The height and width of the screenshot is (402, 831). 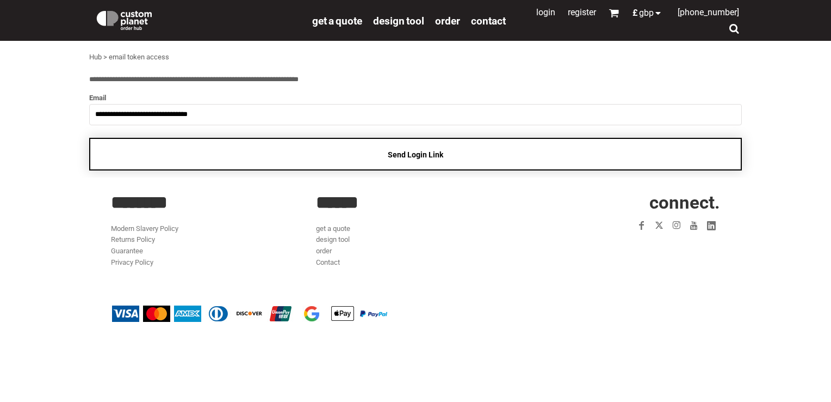 What do you see at coordinates (139, 57) in the screenshot?
I see `div: email token access` at bounding box center [139, 57].